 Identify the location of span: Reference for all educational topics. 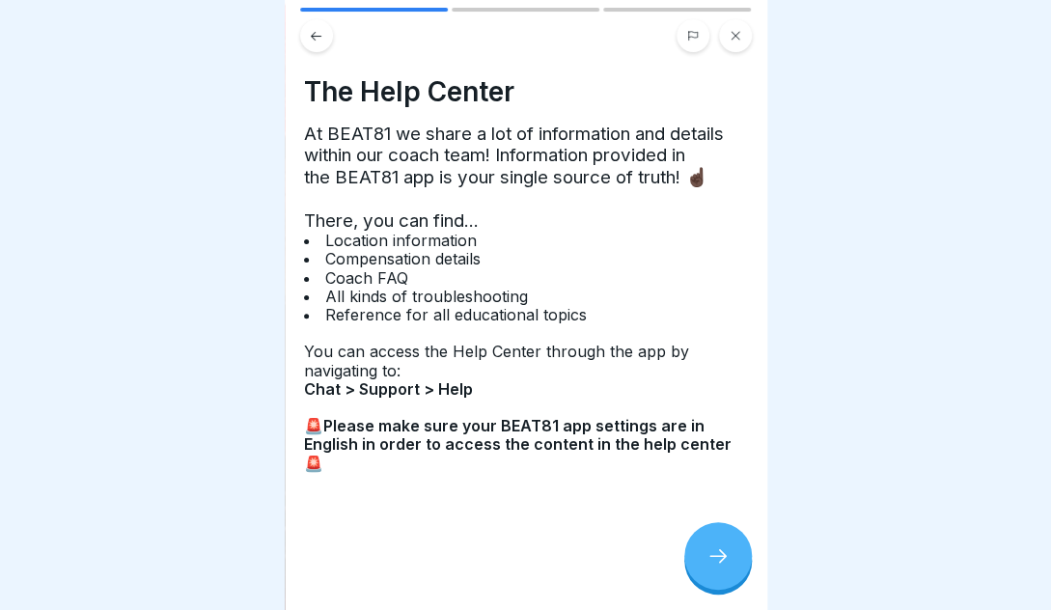
(458, 315).